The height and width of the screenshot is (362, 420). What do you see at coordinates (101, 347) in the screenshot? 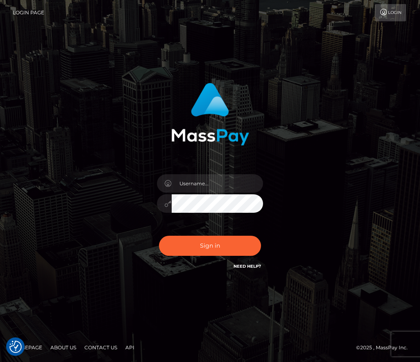
I see `a: Contact Us` at bounding box center [101, 347].